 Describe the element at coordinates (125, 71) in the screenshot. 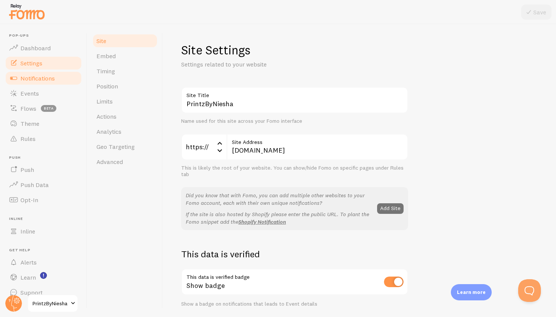

I see `a: Timing` at that location.